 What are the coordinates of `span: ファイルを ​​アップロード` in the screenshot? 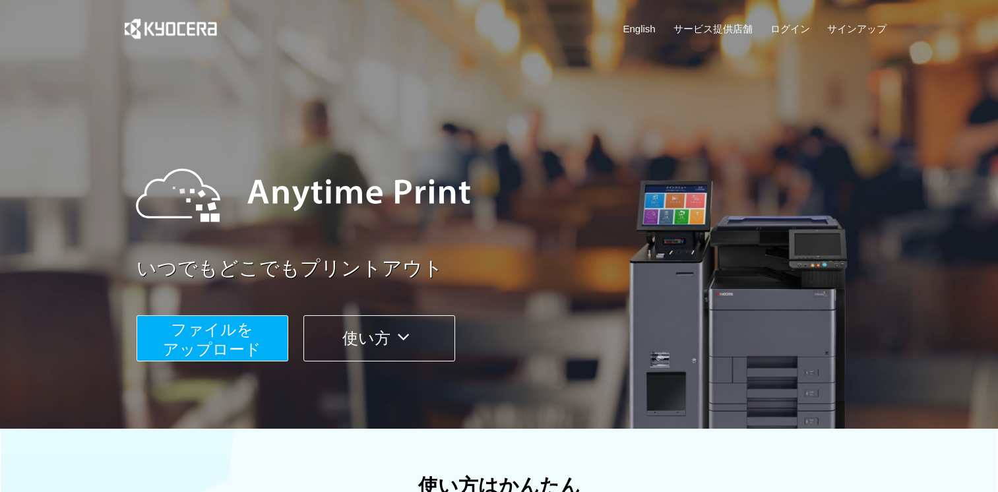 It's located at (212, 339).